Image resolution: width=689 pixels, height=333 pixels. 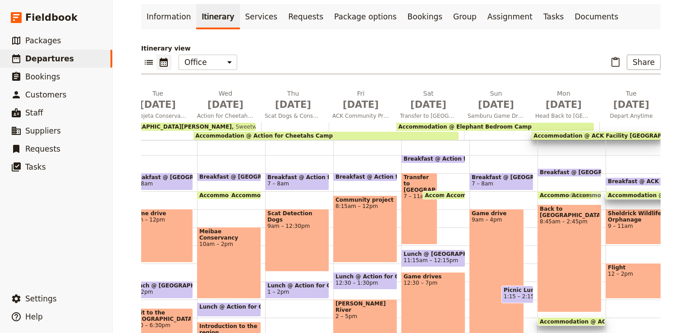 I want to click on span: 7 – 8am, so click(x=278, y=183).